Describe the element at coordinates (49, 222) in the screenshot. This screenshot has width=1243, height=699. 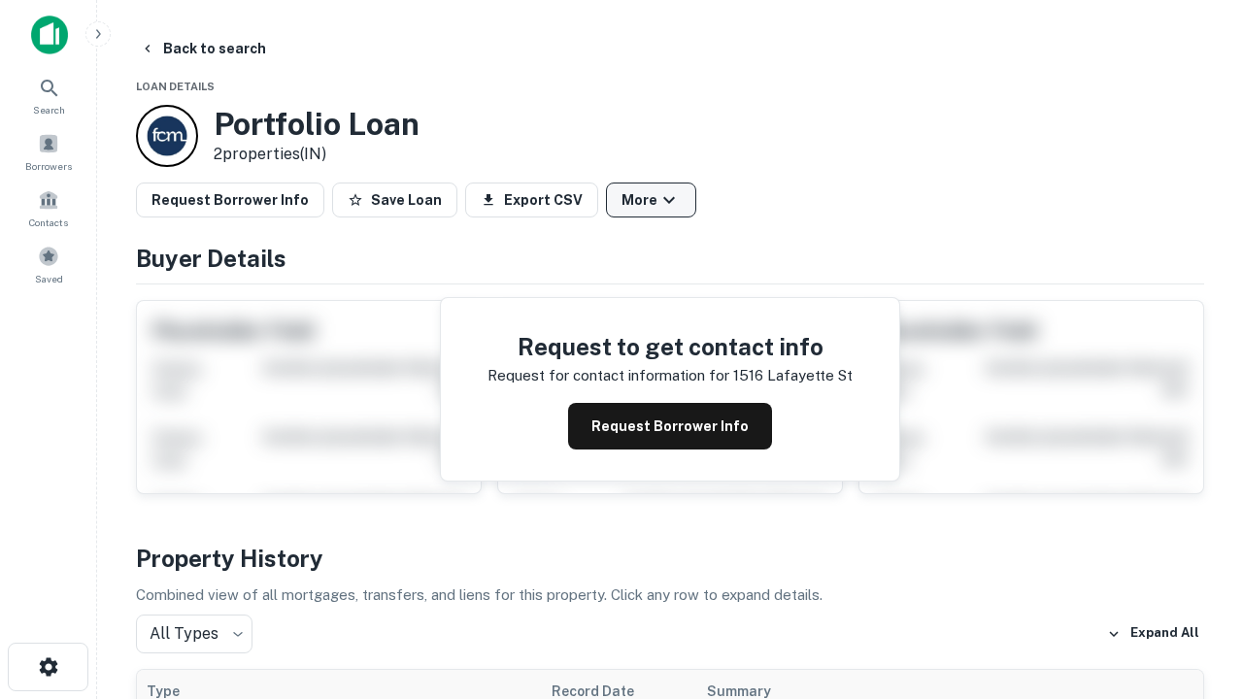
I see `span: Contacts` at that location.